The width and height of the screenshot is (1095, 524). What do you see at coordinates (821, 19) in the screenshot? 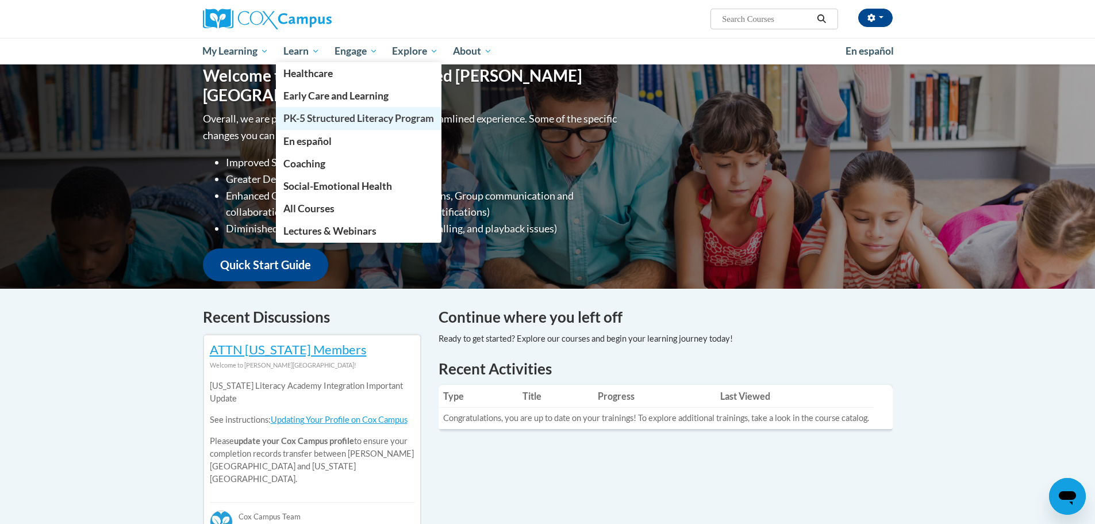
I see `button: Search` at bounding box center [821, 19].